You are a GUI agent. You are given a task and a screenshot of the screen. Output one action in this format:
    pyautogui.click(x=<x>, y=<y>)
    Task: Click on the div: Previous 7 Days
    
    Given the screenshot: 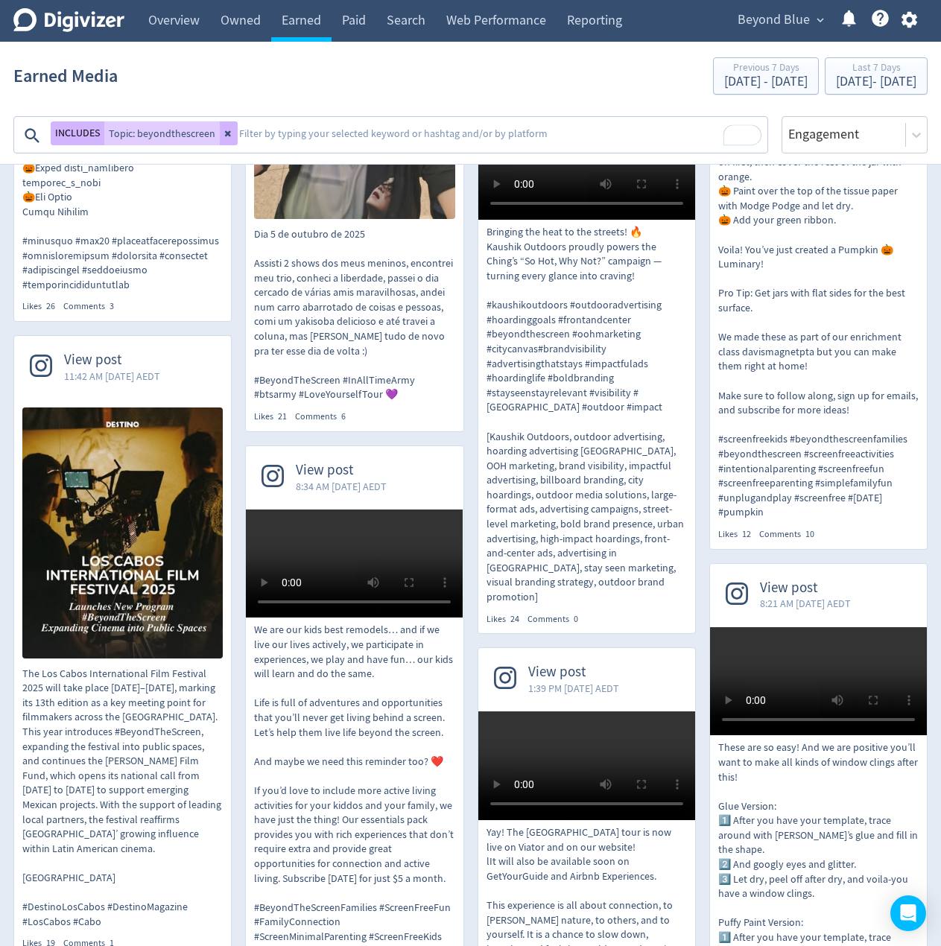 What is the action you would take?
    pyautogui.click(x=766, y=69)
    